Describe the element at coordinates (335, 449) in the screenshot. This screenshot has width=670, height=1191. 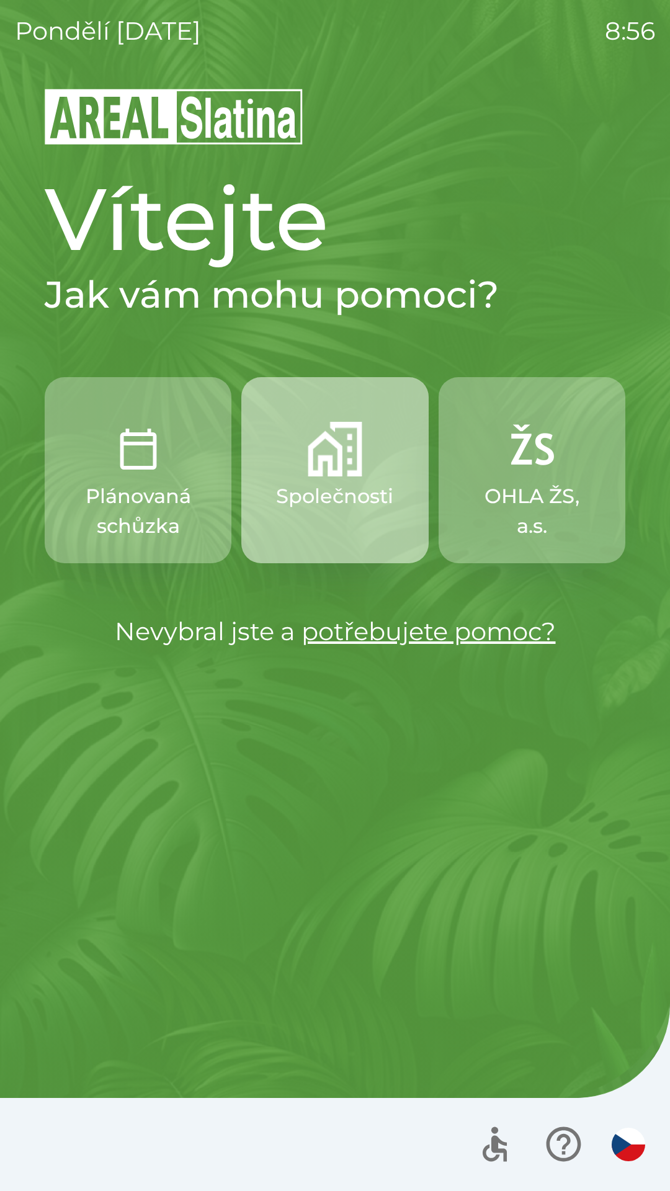
I see `img: 58b4041c-2a13-40f9-aad2-b58ace873f8c.png` at that location.